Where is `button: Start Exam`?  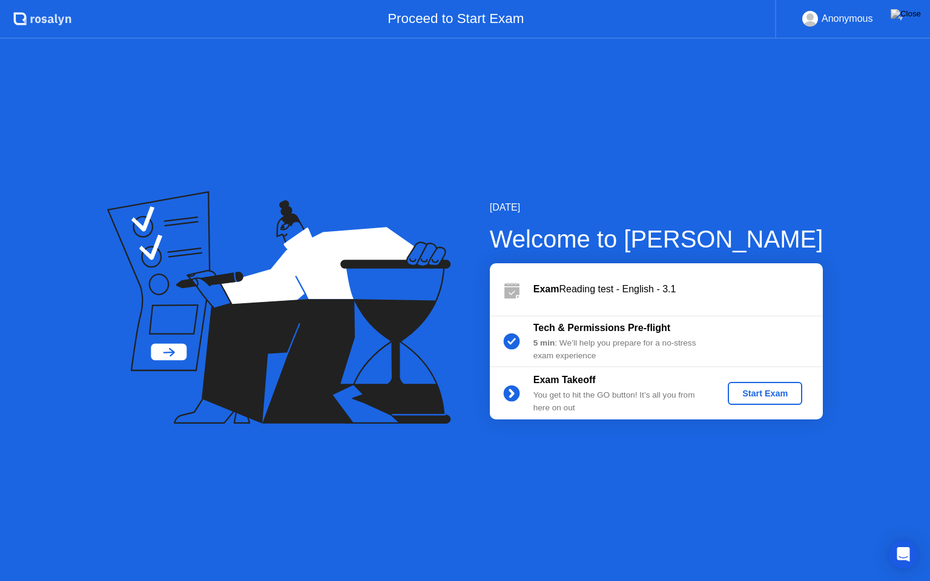 button: Start Exam is located at coordinates (765, 394).